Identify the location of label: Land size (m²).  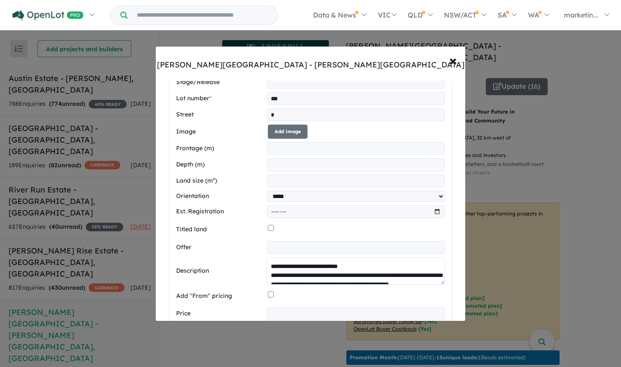
(220, 181).